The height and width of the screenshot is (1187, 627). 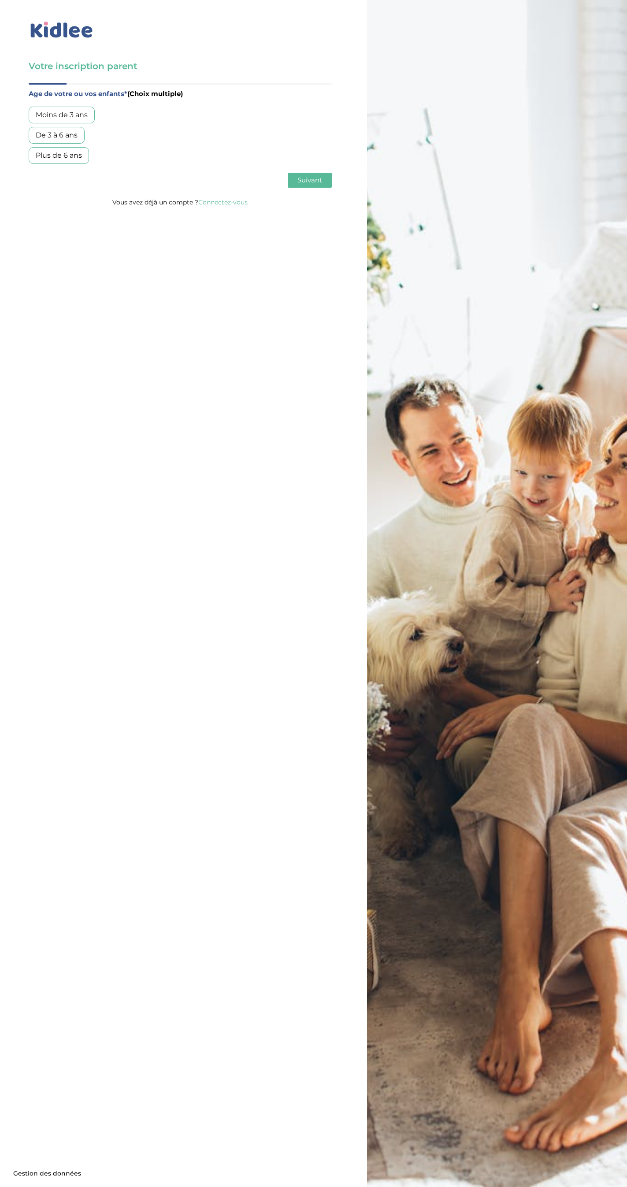 What do you see at coordinates (56, 135) in the screenshot?
I see `div: De 3 à 6 ans` at bounding box center [56, 135].